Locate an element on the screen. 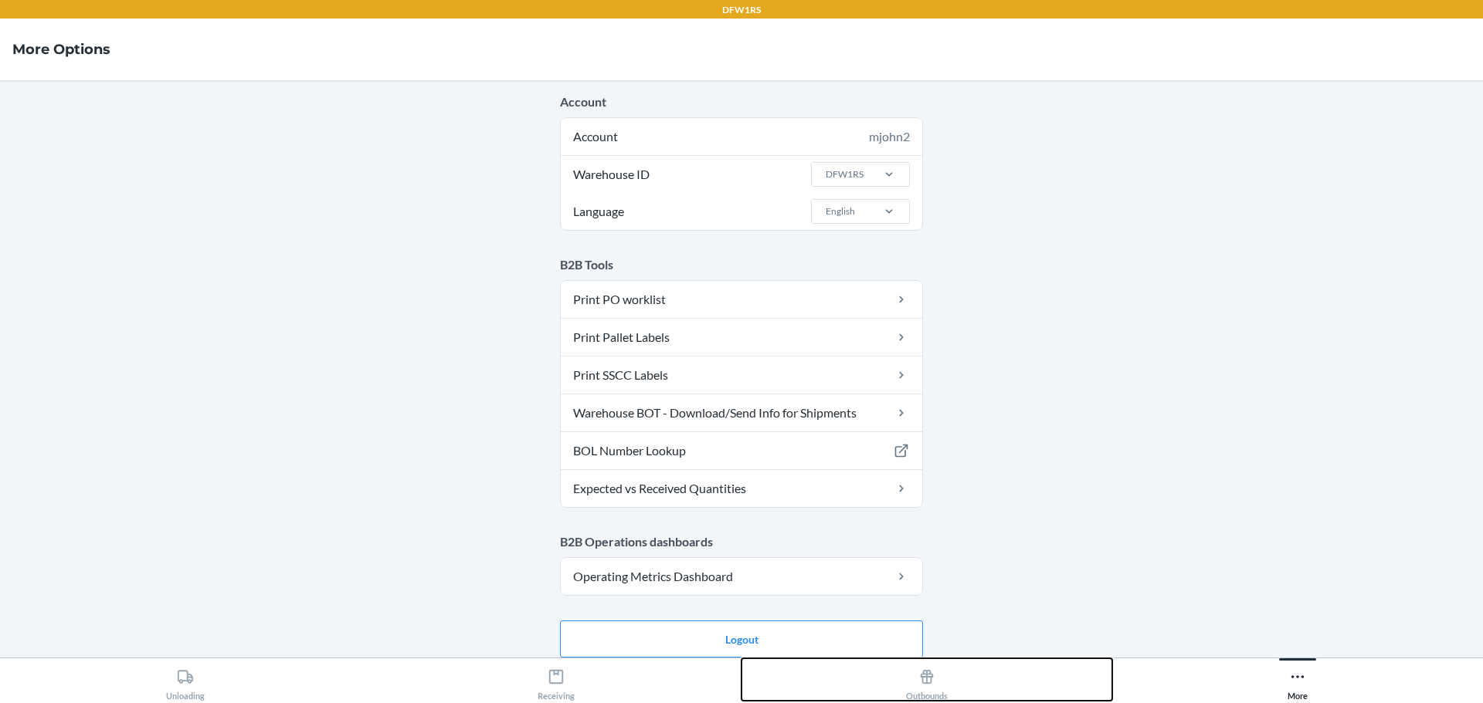 This screenshot has height=703, width=1483. div: Unloading is located at coordinates (185, 682).